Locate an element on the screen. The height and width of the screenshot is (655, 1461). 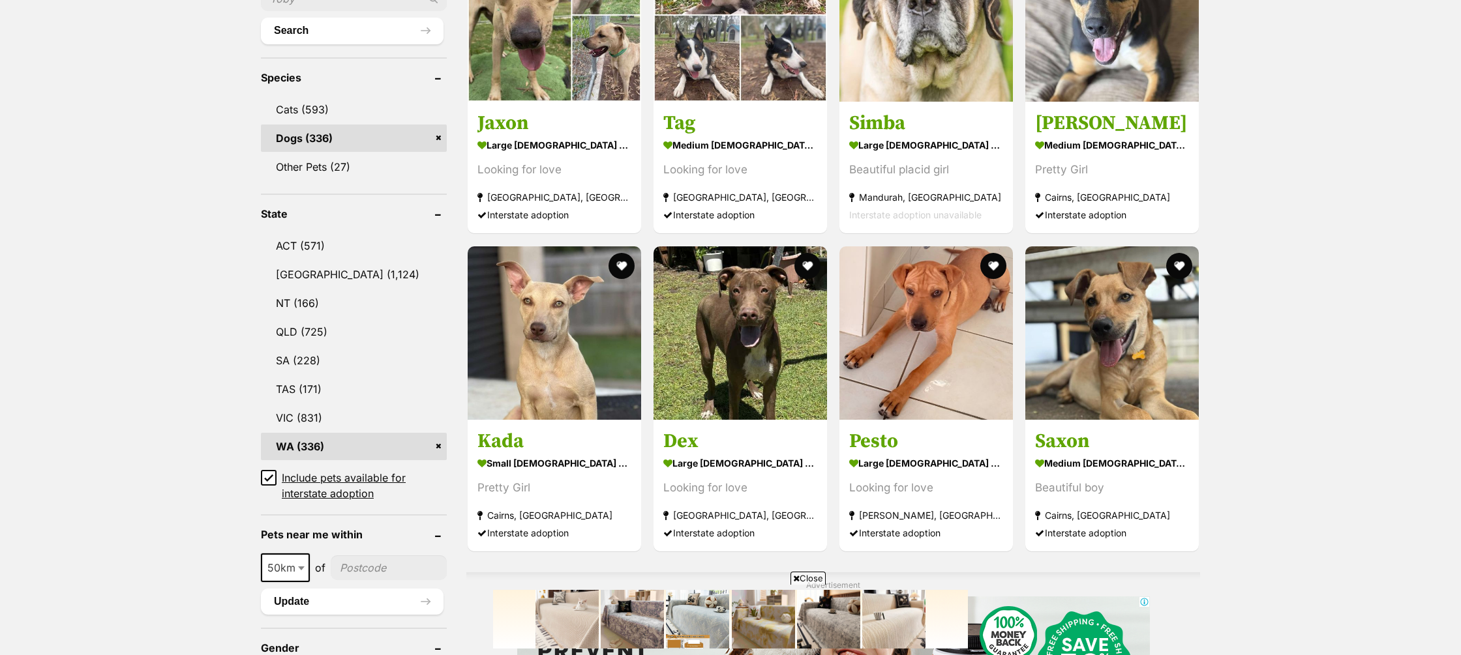
a: Dogs (336) is located at coordinates (353, 138).